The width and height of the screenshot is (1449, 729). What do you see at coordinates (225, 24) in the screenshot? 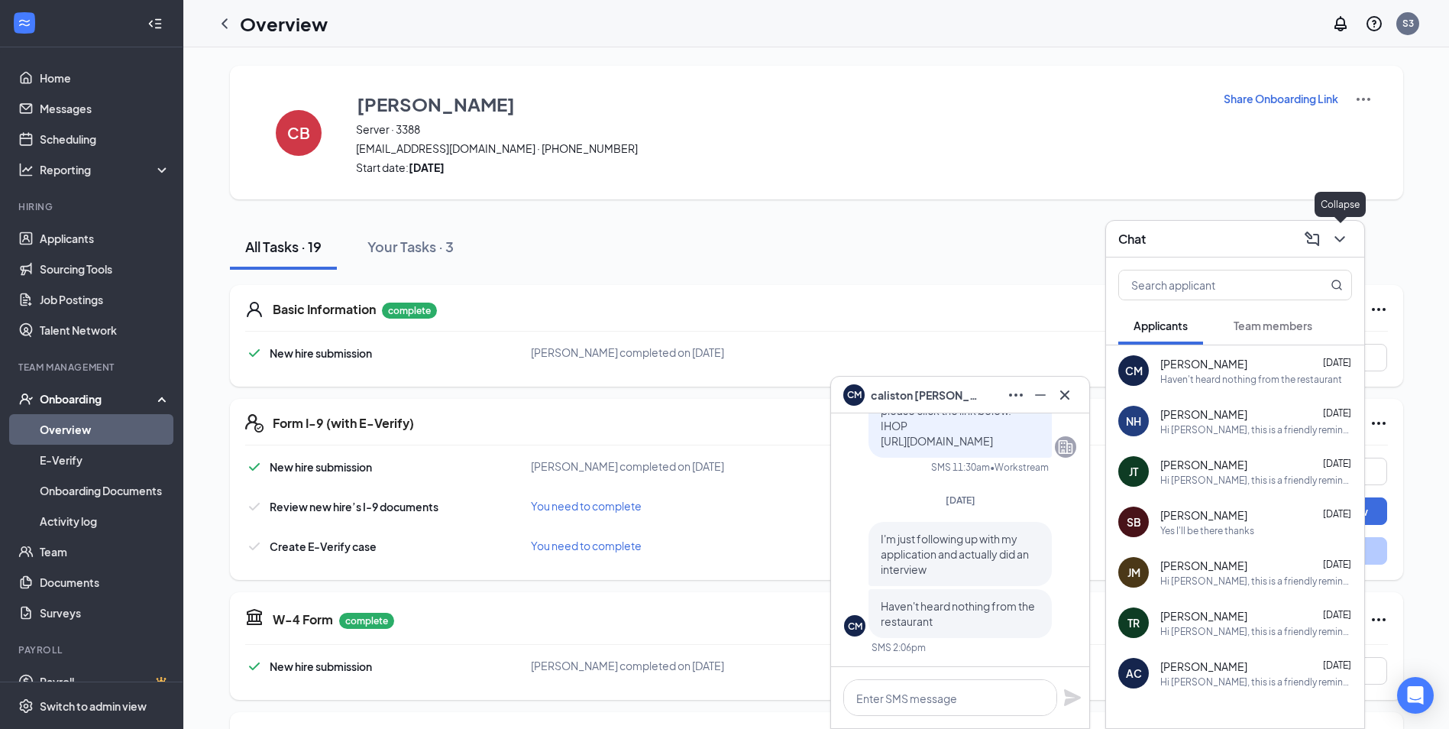
I see `svg: ChevronLeft` at bounding box center [225, 24].